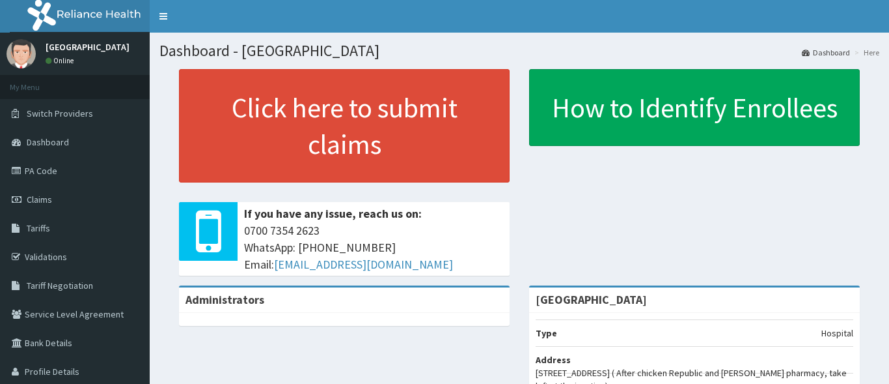 Image resolution: width=889 pixels, height=384 pixels. What do you see at coordinates (225, 299) in the screenshot?
I see `b: Administrators` at bounding box center [225, 299].